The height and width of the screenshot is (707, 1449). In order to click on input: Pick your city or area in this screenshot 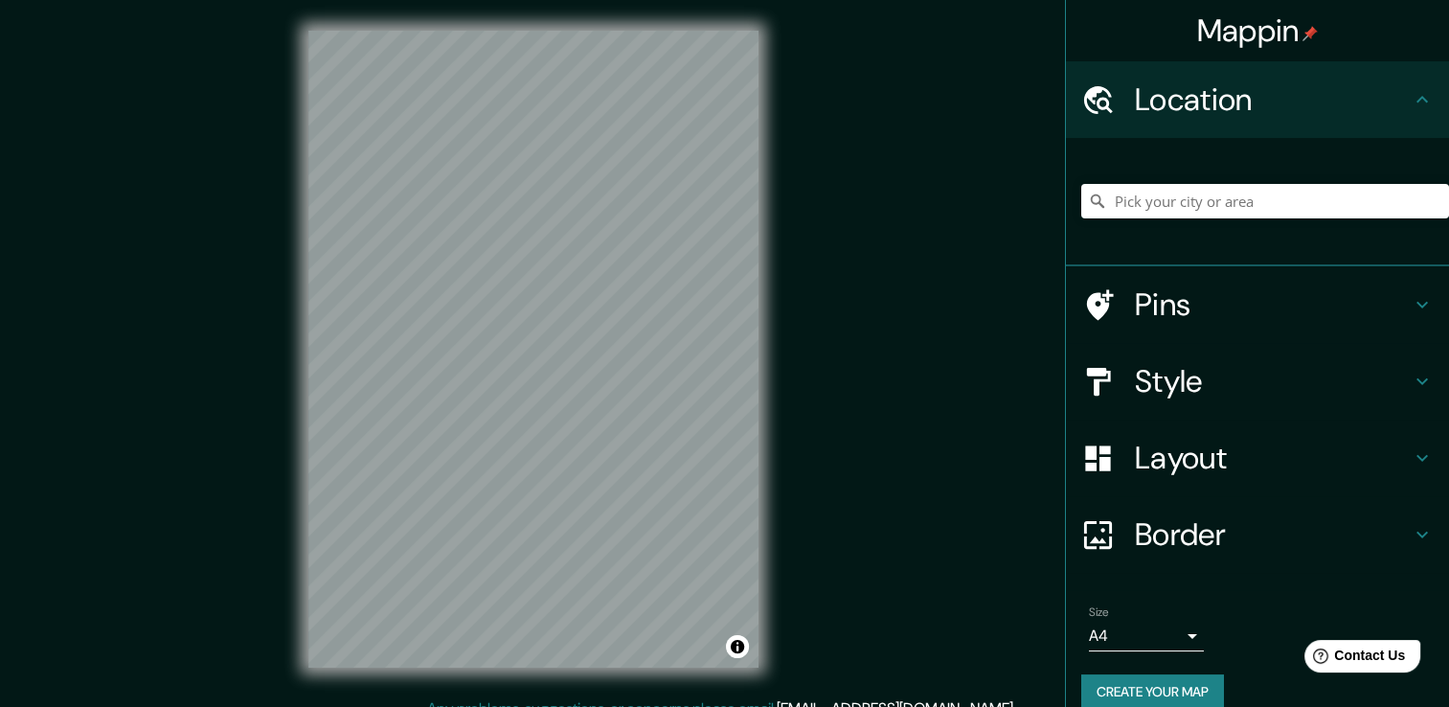, I will do `click(1265, 201)`.